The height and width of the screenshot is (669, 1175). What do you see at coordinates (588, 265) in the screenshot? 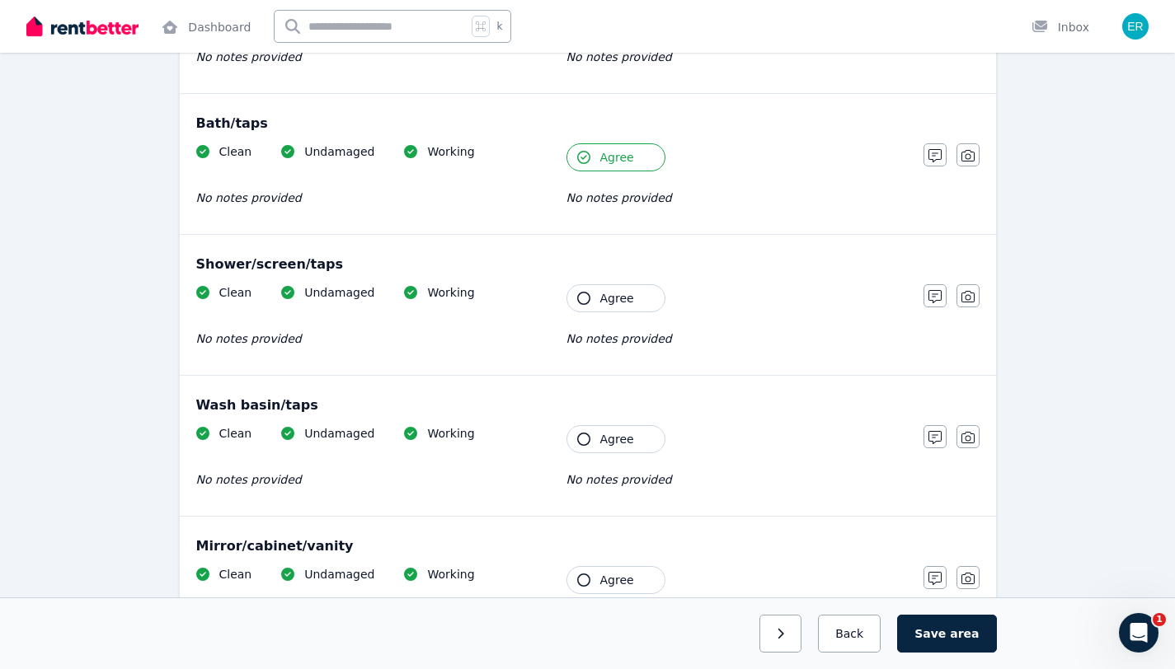
I see `div: Shower/screen/taps` at bounding box center [588, 265].